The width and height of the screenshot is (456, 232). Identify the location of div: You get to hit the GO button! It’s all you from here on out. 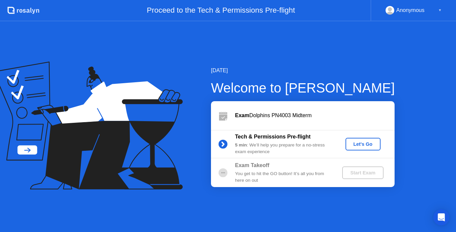
(283, 177).